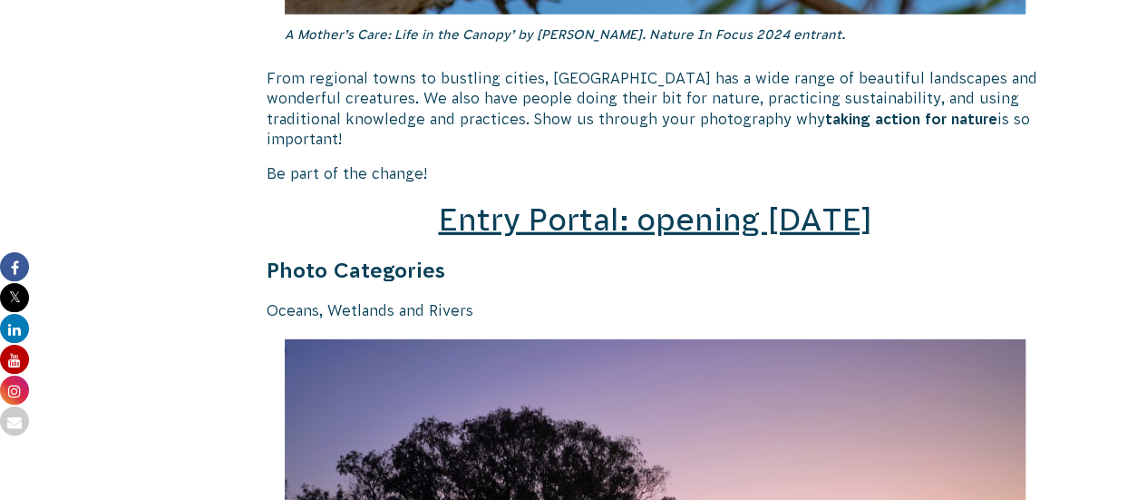 This screenshot has height=500, width=1147. Describe the element at coordinates (656, 310) in the screenshot. I see `p: Oceans, Wetlands and Rivers` at that location.